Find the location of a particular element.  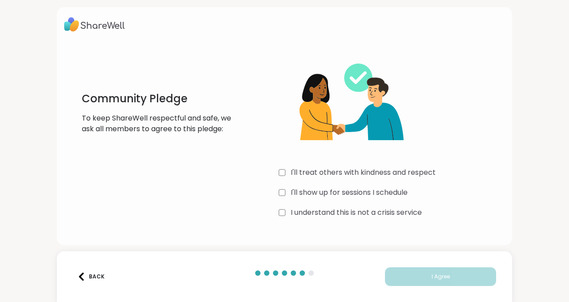

img: ShareWell Logo is located at coordinates (94, 24).